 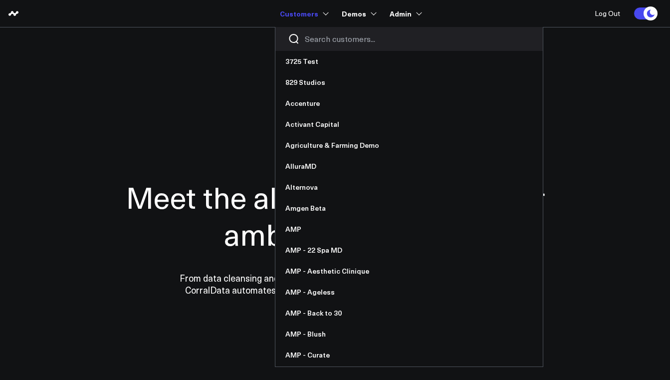 I want to click on h1: Meet the all-in-one data hub for ambitious teams, so click(x=335, y=215).